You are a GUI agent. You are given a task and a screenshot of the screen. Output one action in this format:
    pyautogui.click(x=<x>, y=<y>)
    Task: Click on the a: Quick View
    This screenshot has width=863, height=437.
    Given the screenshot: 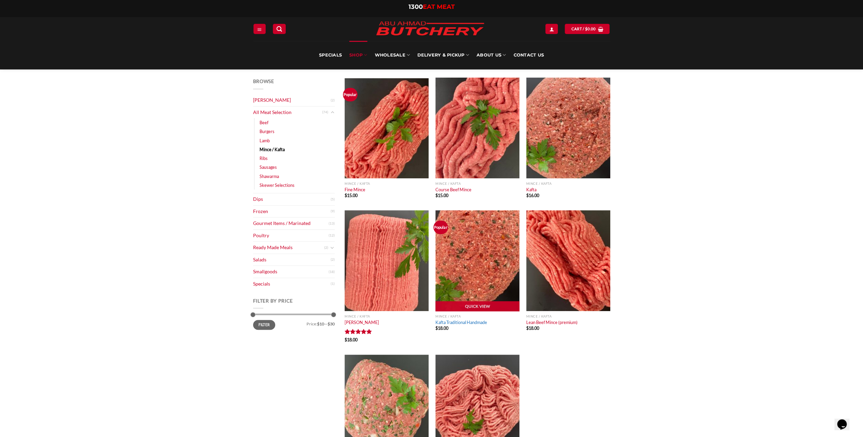 What is the action you would take?
    pyautogui.click(x=477, y=306)
    